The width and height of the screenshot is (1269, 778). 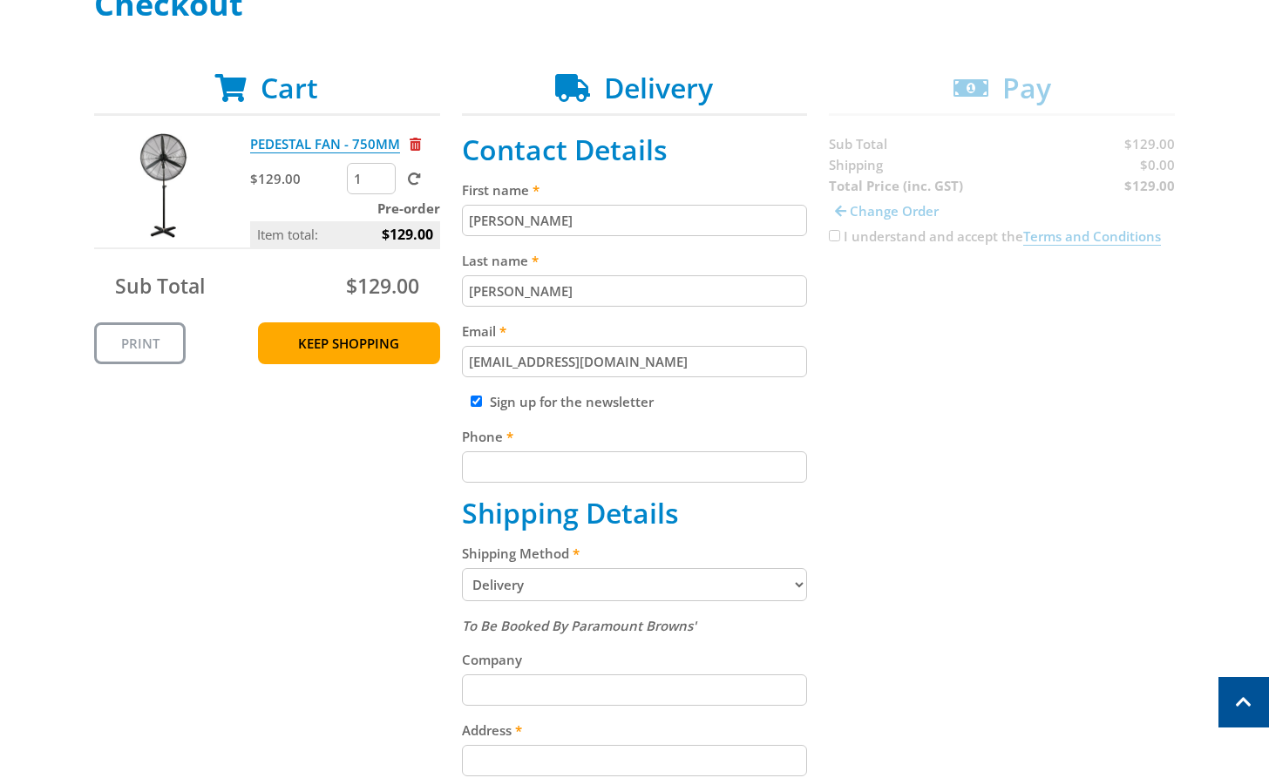 I want to click on label: First name, so click(x=635, y=190).